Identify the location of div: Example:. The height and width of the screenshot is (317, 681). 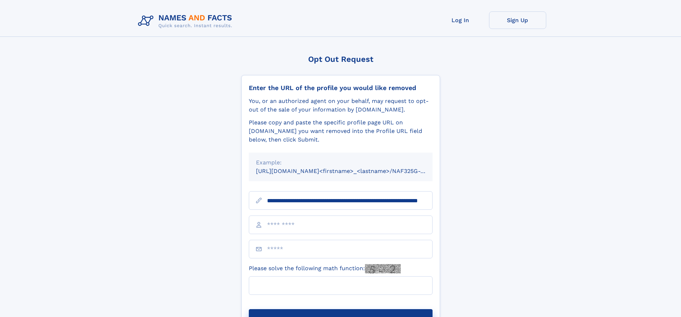
(341, 163).